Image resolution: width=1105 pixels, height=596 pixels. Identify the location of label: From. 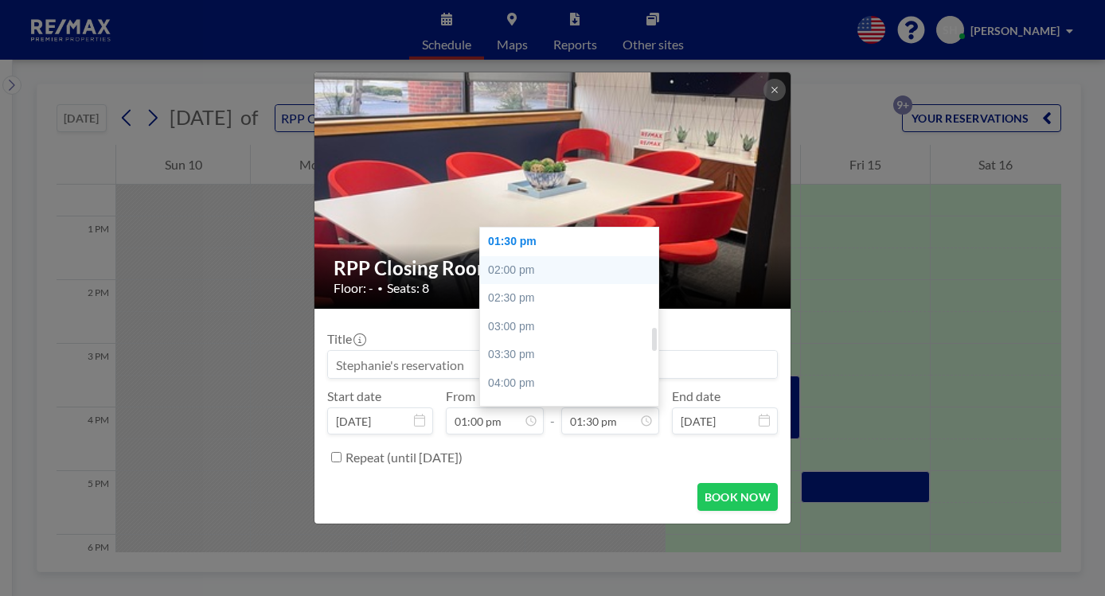
(460, 397).